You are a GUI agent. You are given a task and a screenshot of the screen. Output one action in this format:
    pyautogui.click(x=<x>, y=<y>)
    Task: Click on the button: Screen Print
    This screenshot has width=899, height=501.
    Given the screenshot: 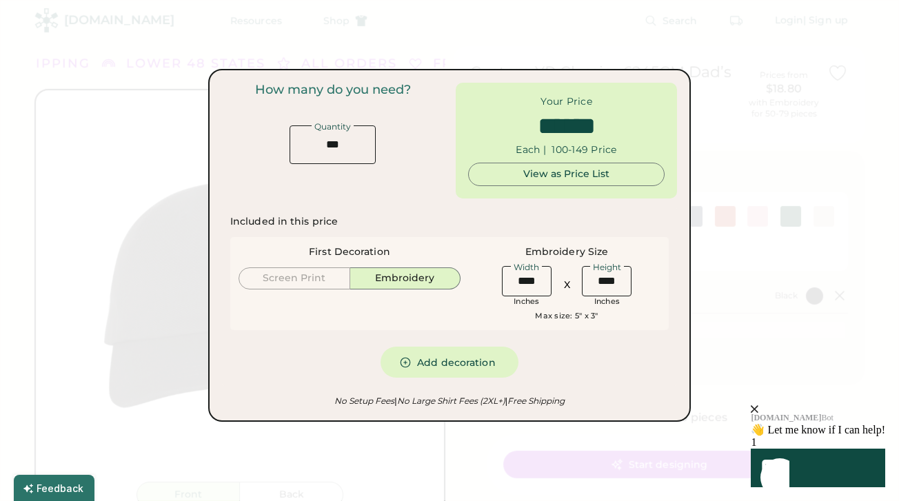 What is the action you would take?
    pyautogui.click(x=294, y=279)
    